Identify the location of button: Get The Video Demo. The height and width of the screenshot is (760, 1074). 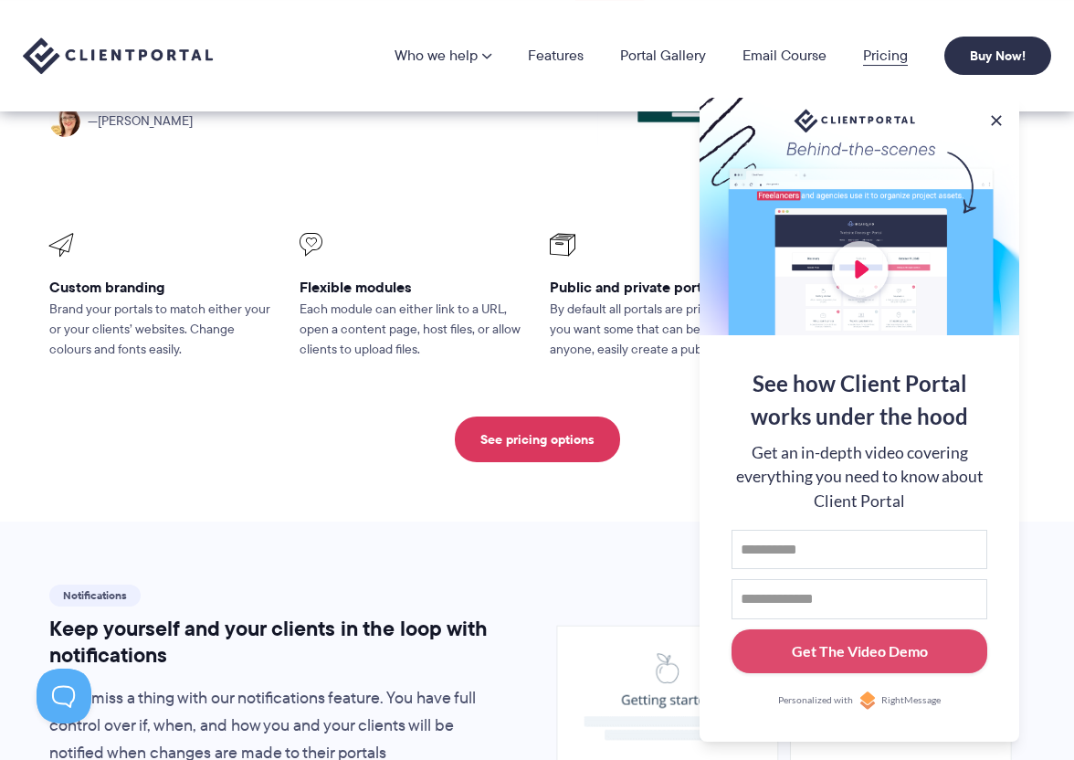
(860, 651).